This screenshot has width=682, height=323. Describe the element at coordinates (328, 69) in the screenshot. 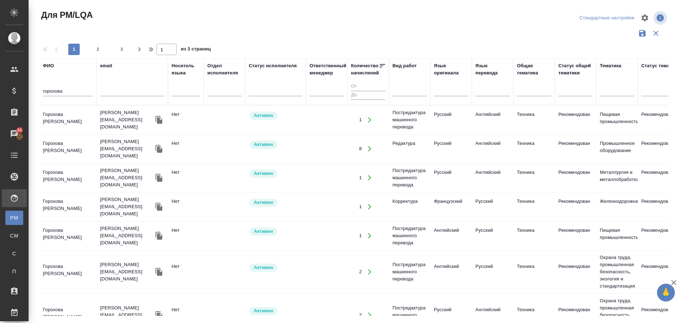

I see `div: Ответственный менеджер` at that location.